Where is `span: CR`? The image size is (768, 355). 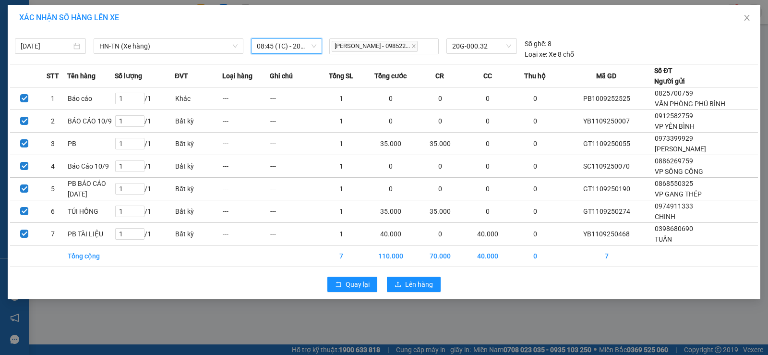 span: CR is located at coordinates (440, 76).